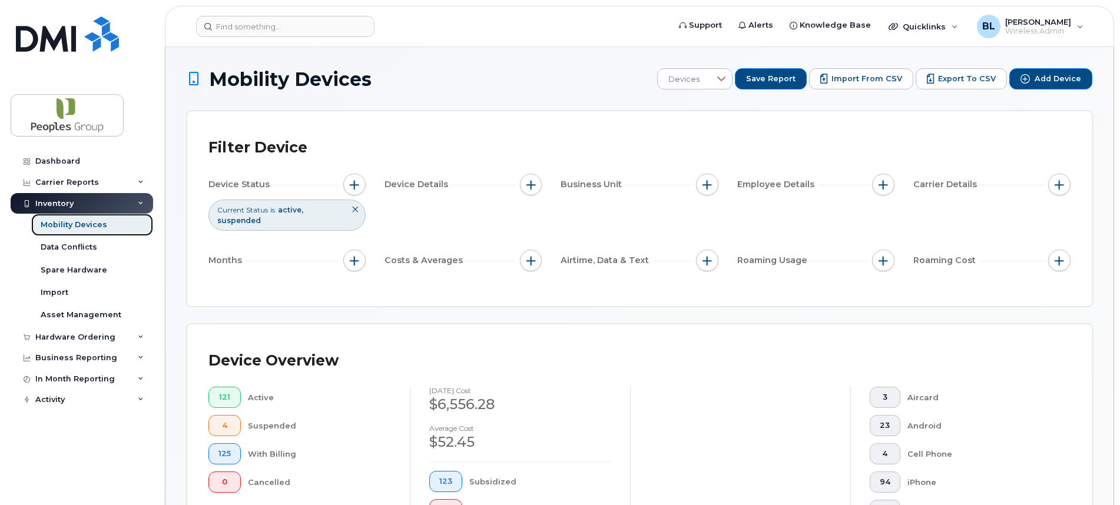 The image size is (1120, 505). What do you see at coordinates (273, 210) in the screenshot?
I see `span: is` at bounding box center [273, 210].